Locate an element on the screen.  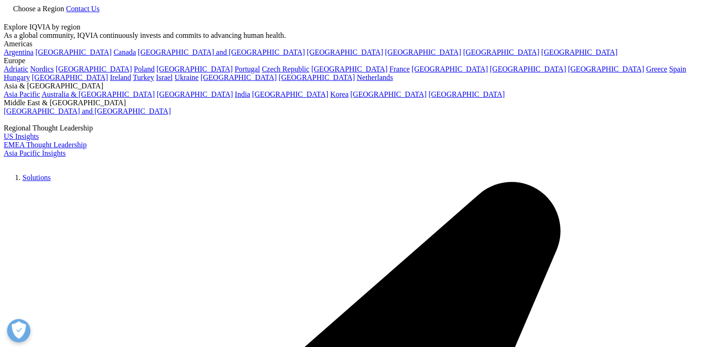
a: Turkey is located at coordinates (143, 77).